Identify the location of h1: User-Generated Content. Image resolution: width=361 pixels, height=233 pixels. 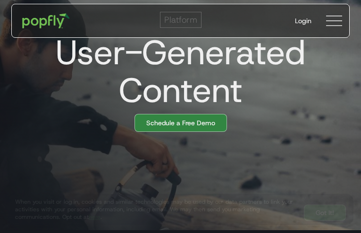
(177, 71).